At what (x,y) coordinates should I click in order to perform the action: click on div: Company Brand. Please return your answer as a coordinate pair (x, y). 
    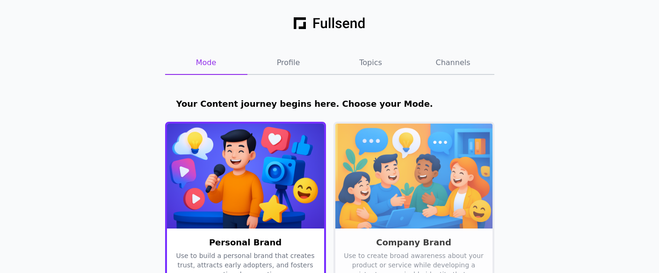
    Looking at the image, I should click on (414, 242).